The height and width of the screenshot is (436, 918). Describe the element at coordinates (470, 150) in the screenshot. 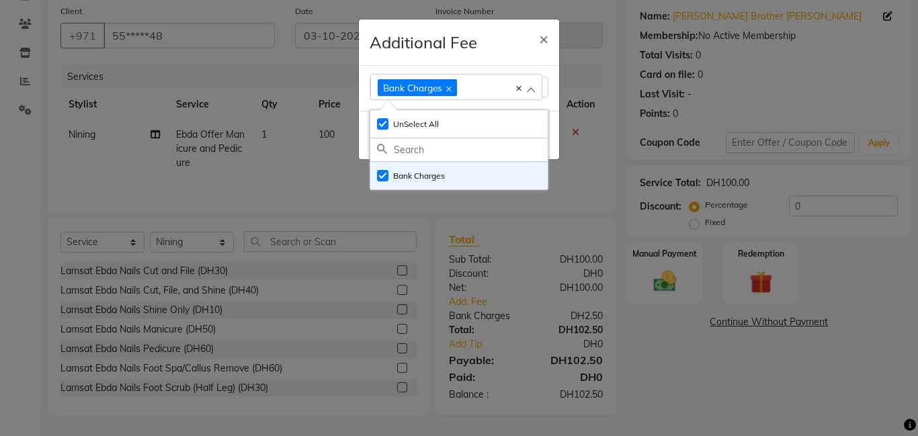

I see `input: Search` at that location.